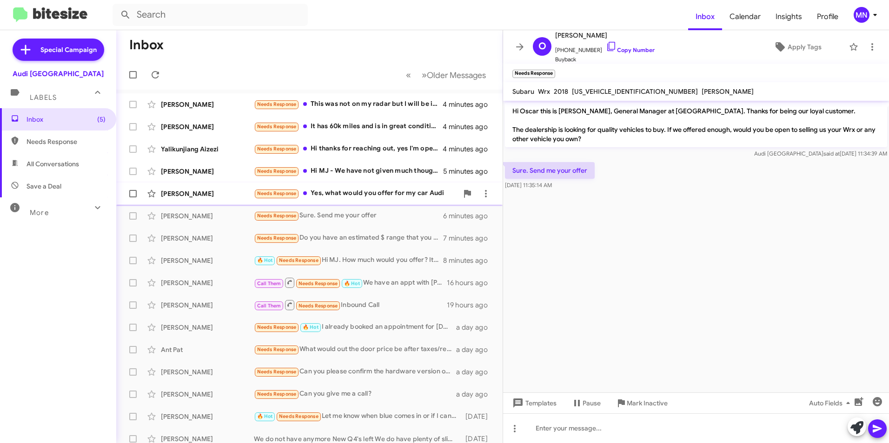  Describe the element at coordinates (831, 153) in the screenshot. I see `span: said at` at that location.